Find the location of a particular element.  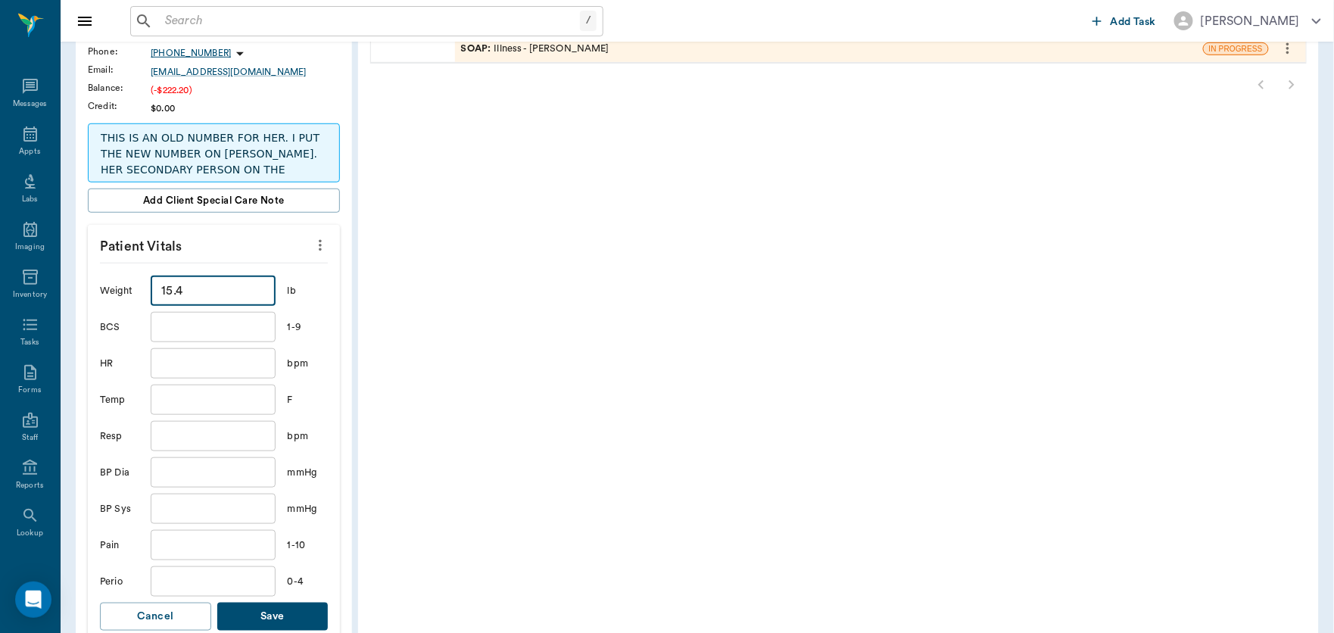

div: Pain is located at coordinates (119, 545).